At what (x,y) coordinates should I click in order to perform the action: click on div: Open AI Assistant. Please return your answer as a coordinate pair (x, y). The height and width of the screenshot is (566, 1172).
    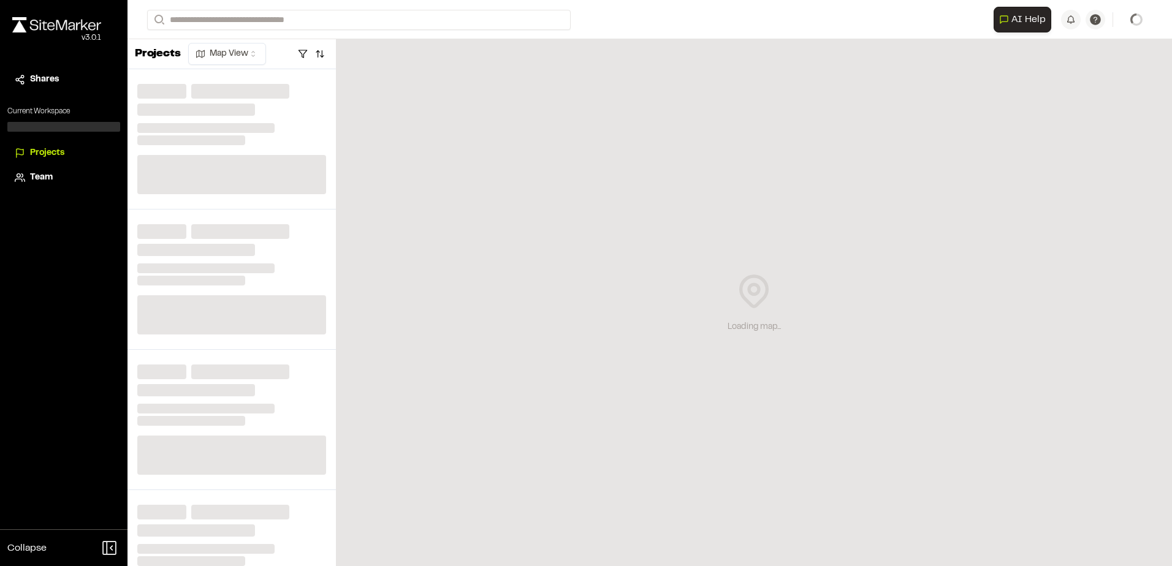
    Looking at the image, I should click on (1025, 20).